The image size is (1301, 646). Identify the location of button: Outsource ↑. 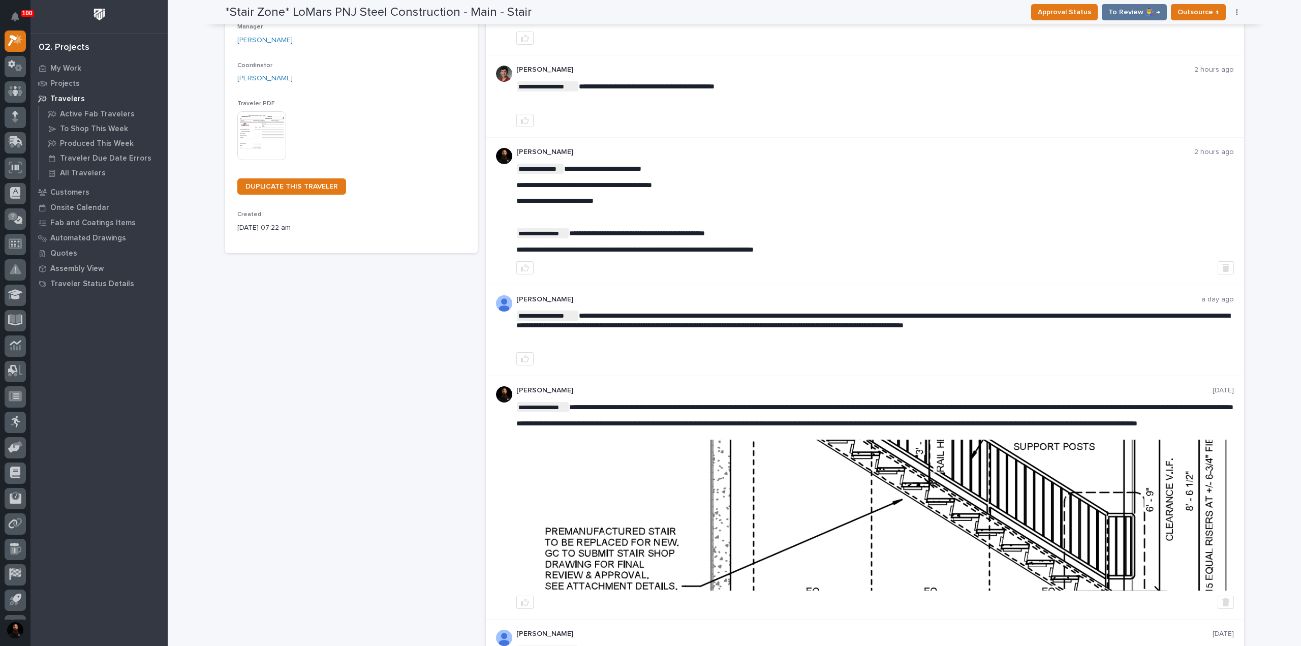
(1198, 12).